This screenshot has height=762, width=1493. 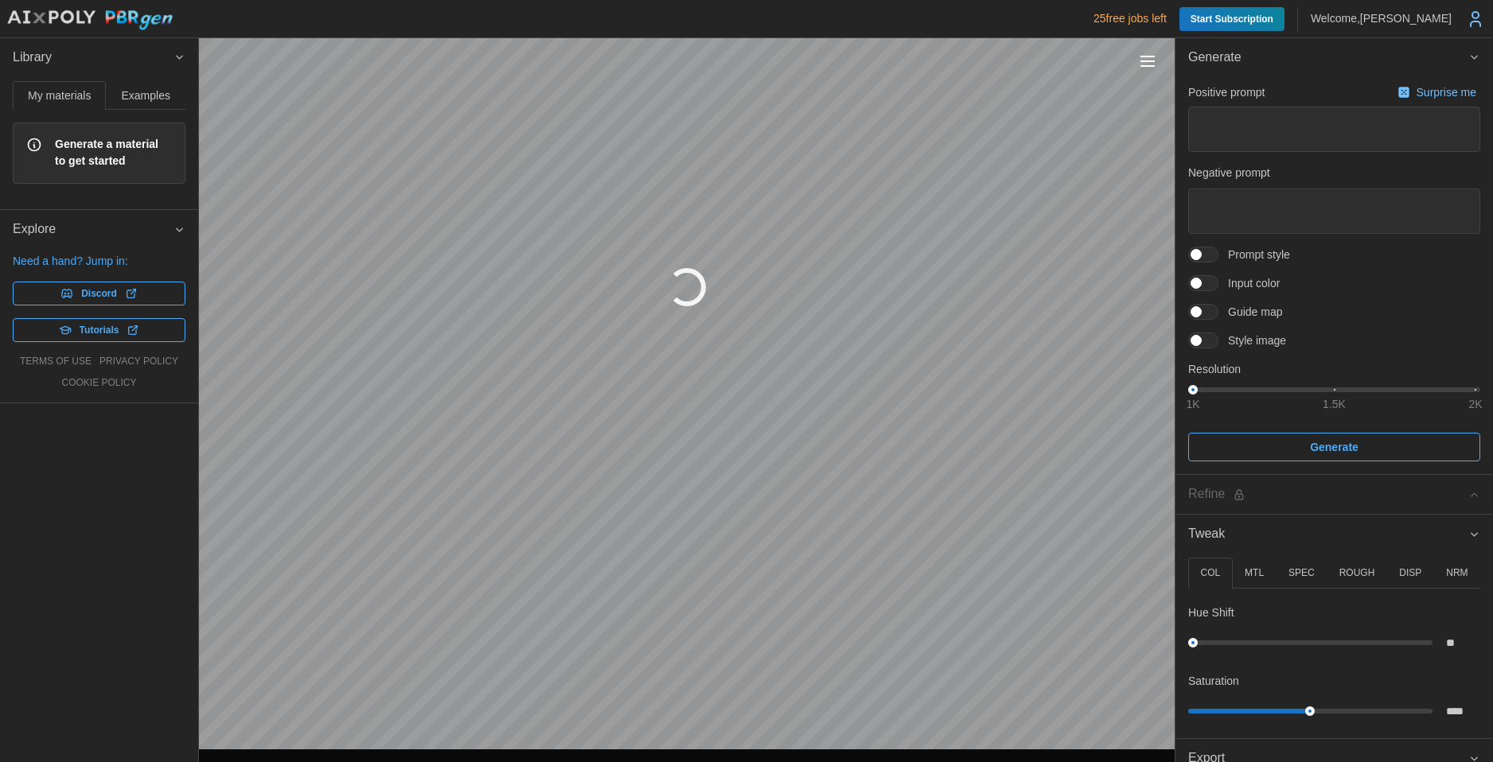 I want to click on span: Library, so click(x=93, y=57).